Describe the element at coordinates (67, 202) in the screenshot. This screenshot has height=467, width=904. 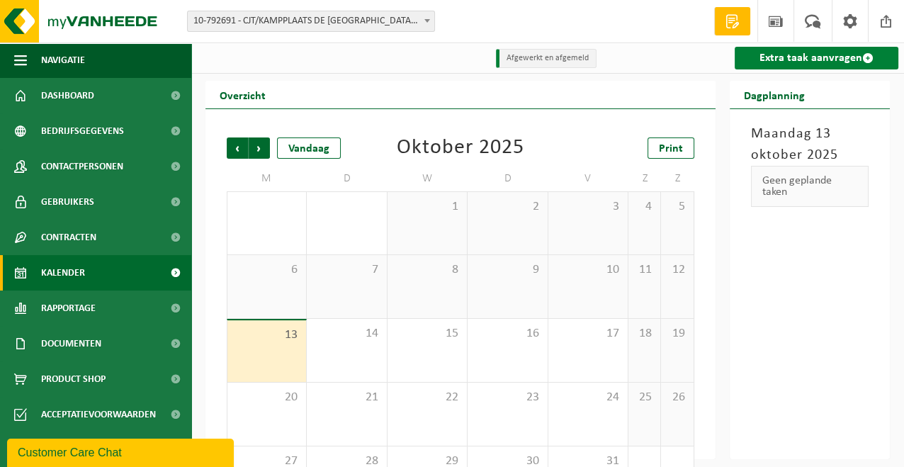
I see `span: Gebruikers` at that location.